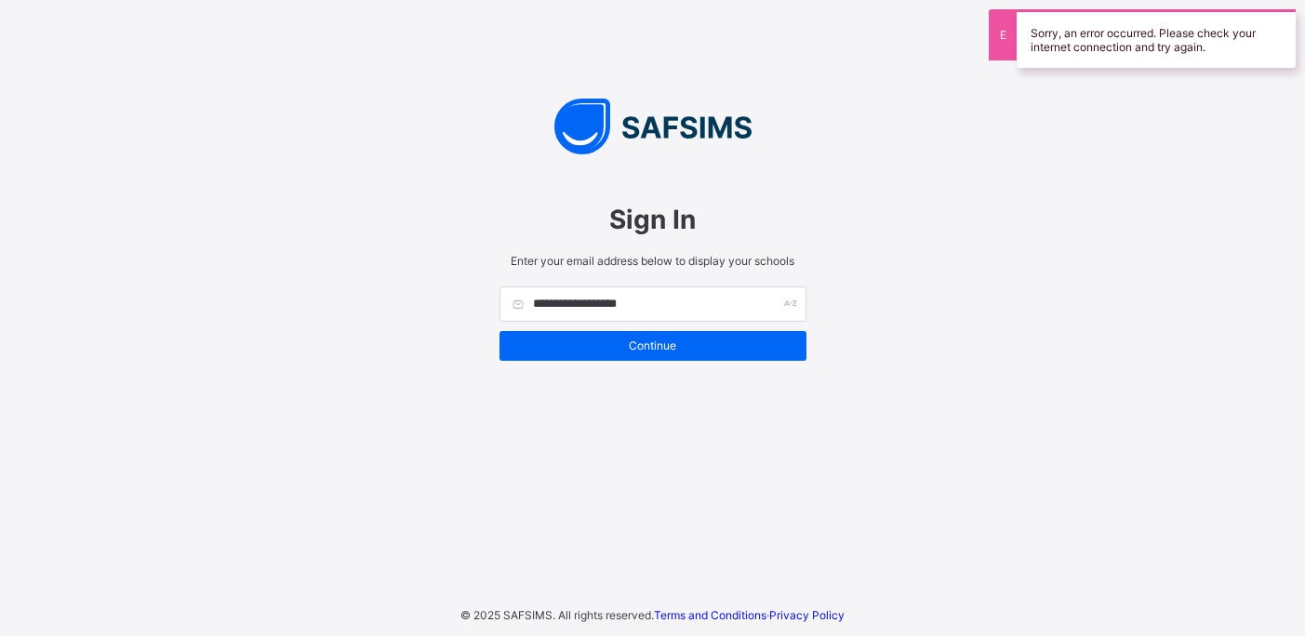 The image size is (1305, 636). Describe the element at coordinates (1156, 38) in the screenshot. I see `div: Sorry, an error occurred. Please check your internet connection and try again.` at that location.